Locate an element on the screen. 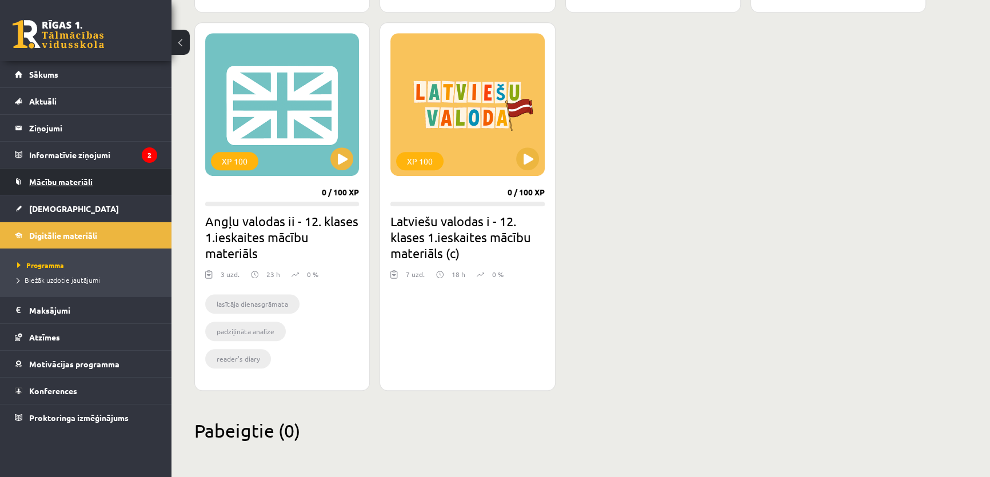  div: 7 uzd. is located at coordinates (415, 278).